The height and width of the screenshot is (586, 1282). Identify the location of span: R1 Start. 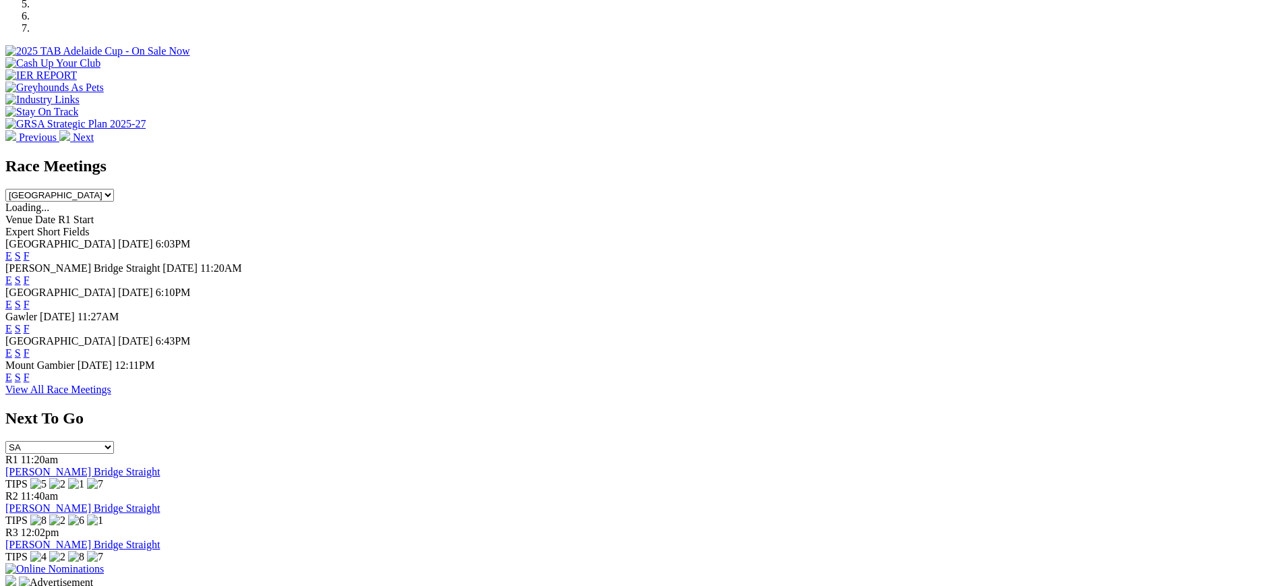
(76, 219).